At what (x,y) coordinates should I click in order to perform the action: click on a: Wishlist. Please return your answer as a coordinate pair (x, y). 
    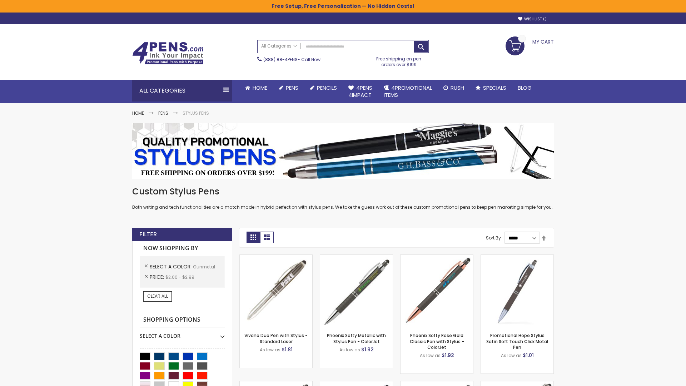
    Looking at the image, I should click on (533, 19).